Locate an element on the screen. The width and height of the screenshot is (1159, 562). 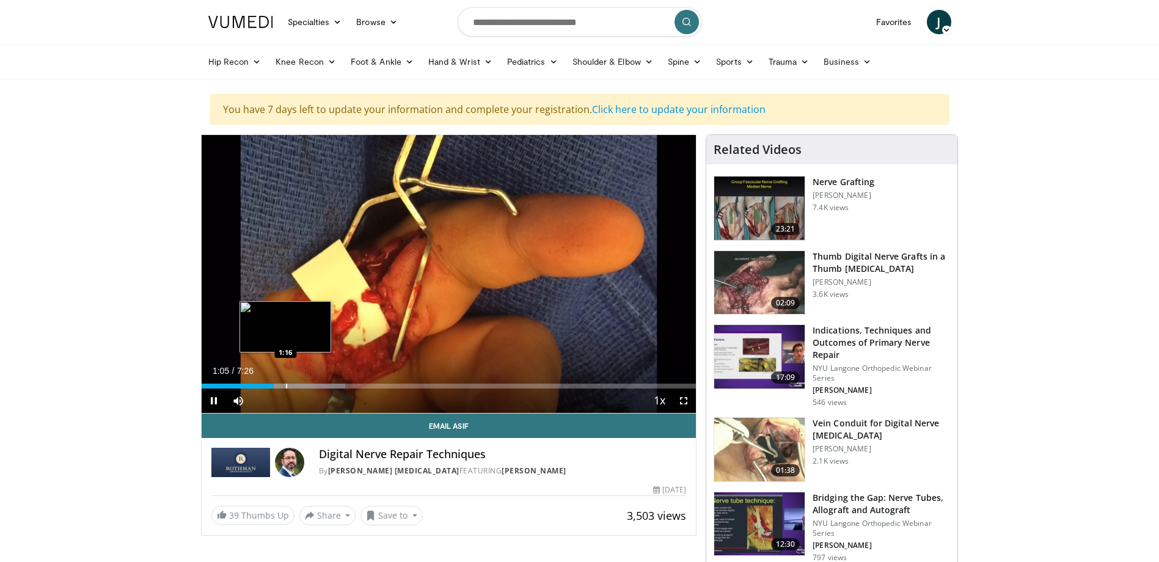
span: 01:38 is located at coordinates (786, 471).